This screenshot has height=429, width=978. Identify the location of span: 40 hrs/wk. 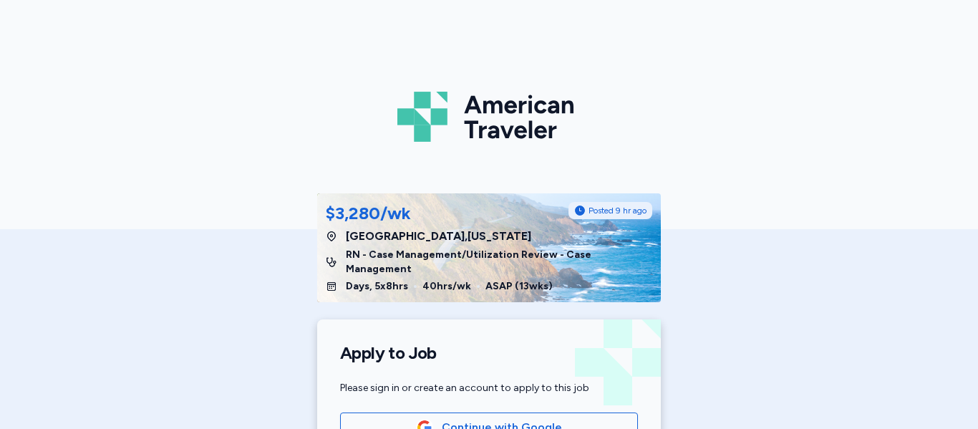
(447, 286).